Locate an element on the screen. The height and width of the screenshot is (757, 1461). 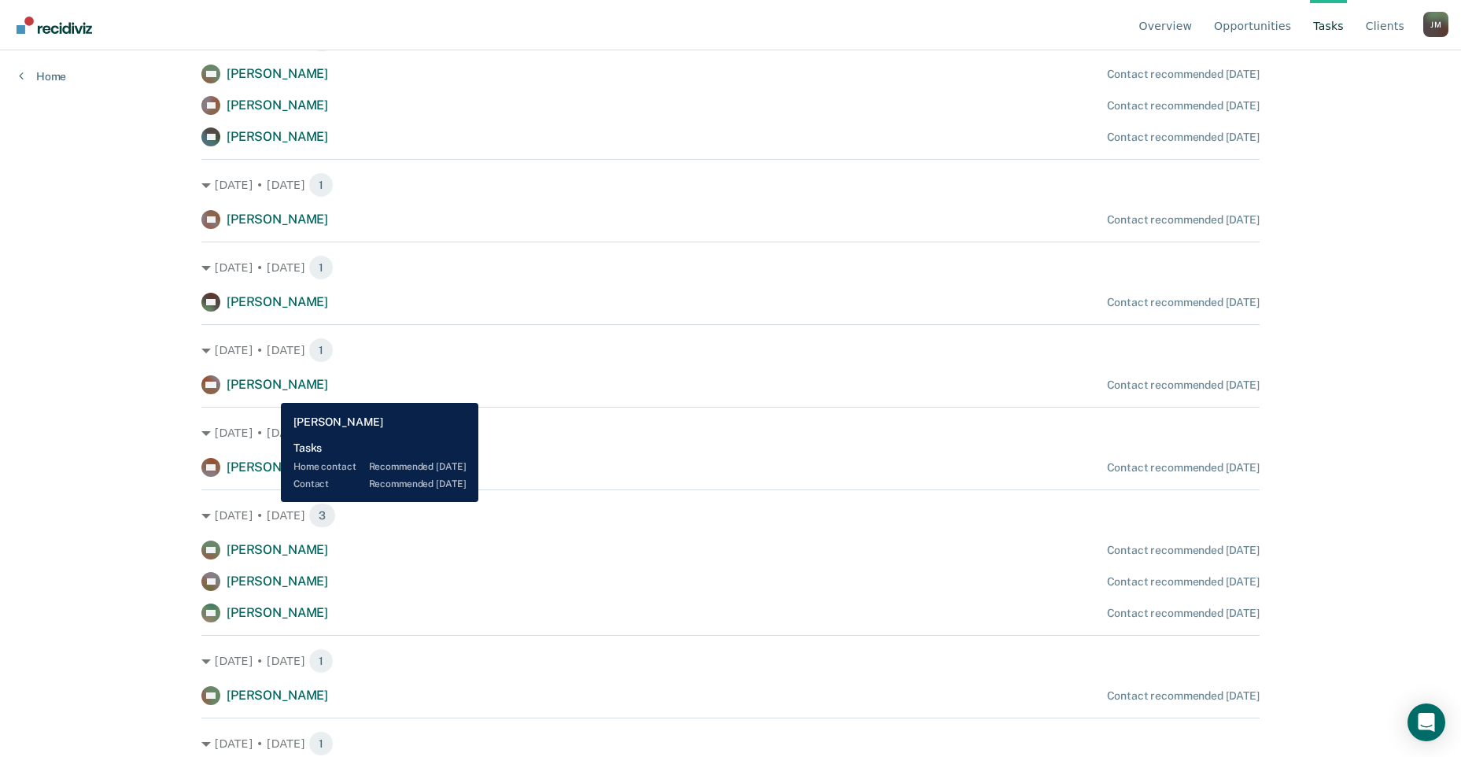
div: J M is located at coordinates (1435, 24).